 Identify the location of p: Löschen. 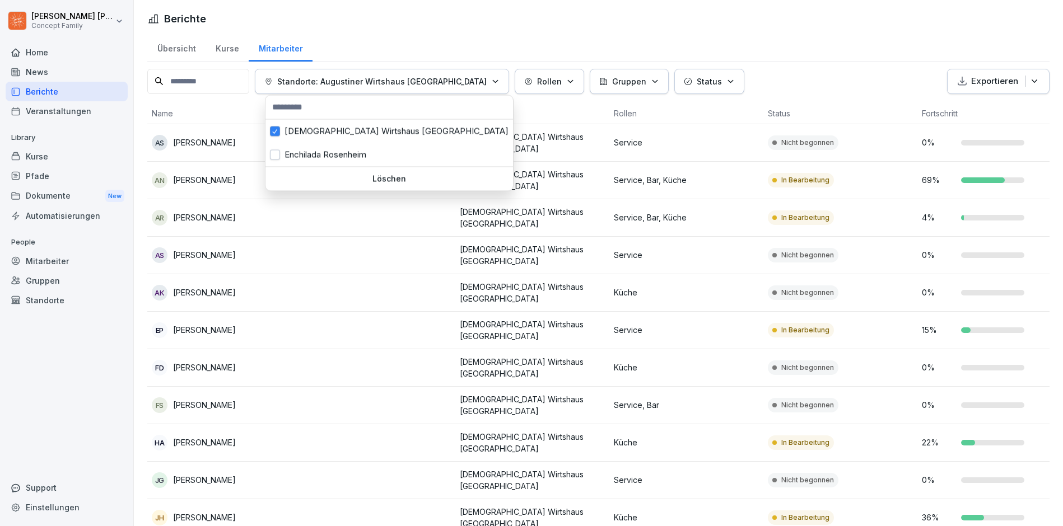
(389, 179).